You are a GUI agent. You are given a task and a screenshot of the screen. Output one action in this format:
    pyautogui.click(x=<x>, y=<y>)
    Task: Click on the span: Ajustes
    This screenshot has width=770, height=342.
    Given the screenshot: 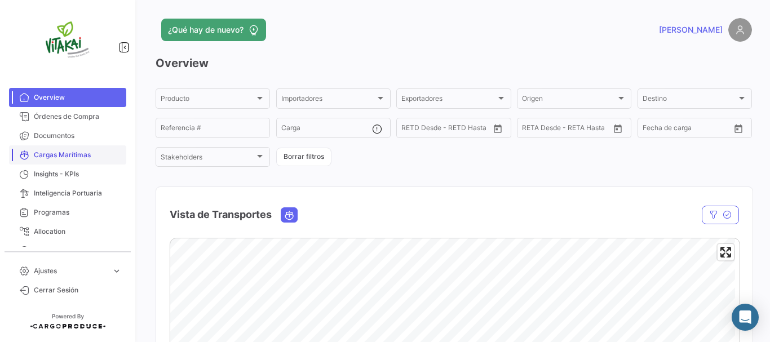 What is the action you would take?
    pyautogui.click(x=70, y=271)
    